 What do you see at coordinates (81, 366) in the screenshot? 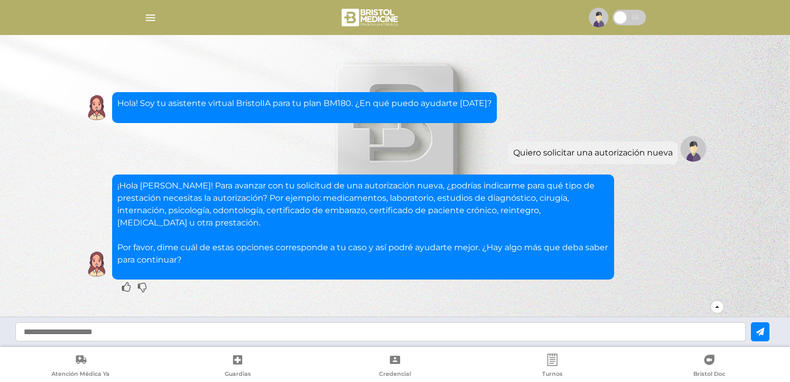
I see `a: Atención Médica Ya` at bounding box center [81, 366].